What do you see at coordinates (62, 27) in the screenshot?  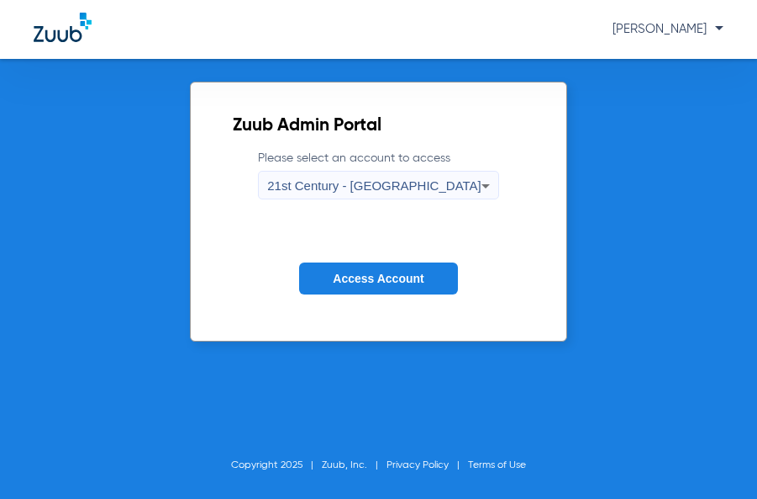 I see `img: Zuub Logo` at bounding box center [62, 27].